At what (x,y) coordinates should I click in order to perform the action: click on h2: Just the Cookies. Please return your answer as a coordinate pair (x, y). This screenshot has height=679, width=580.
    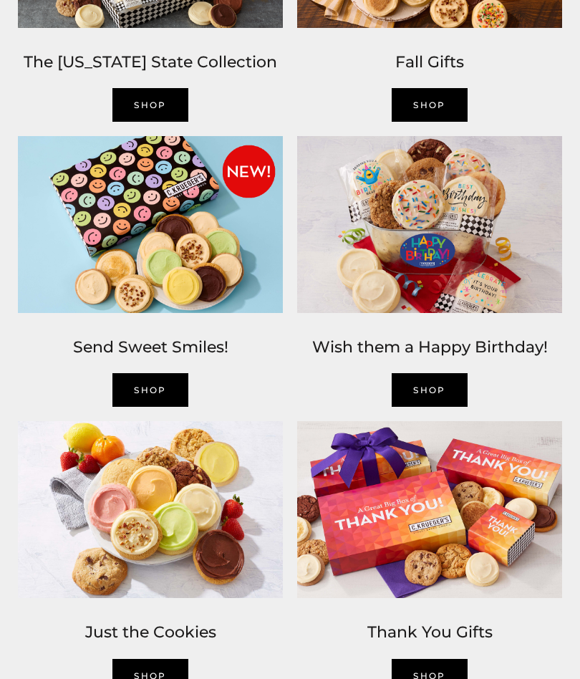
    Looking at the image, I should click on (150, 632).